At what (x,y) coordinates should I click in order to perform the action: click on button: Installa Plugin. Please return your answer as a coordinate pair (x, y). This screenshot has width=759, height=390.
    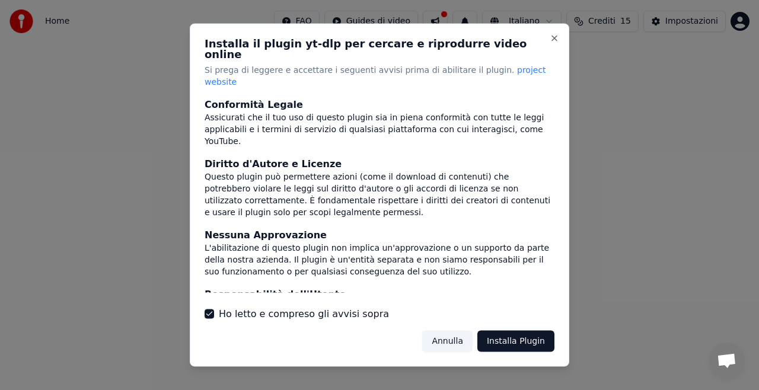
    Looking at the image, I should click on (516, 341).